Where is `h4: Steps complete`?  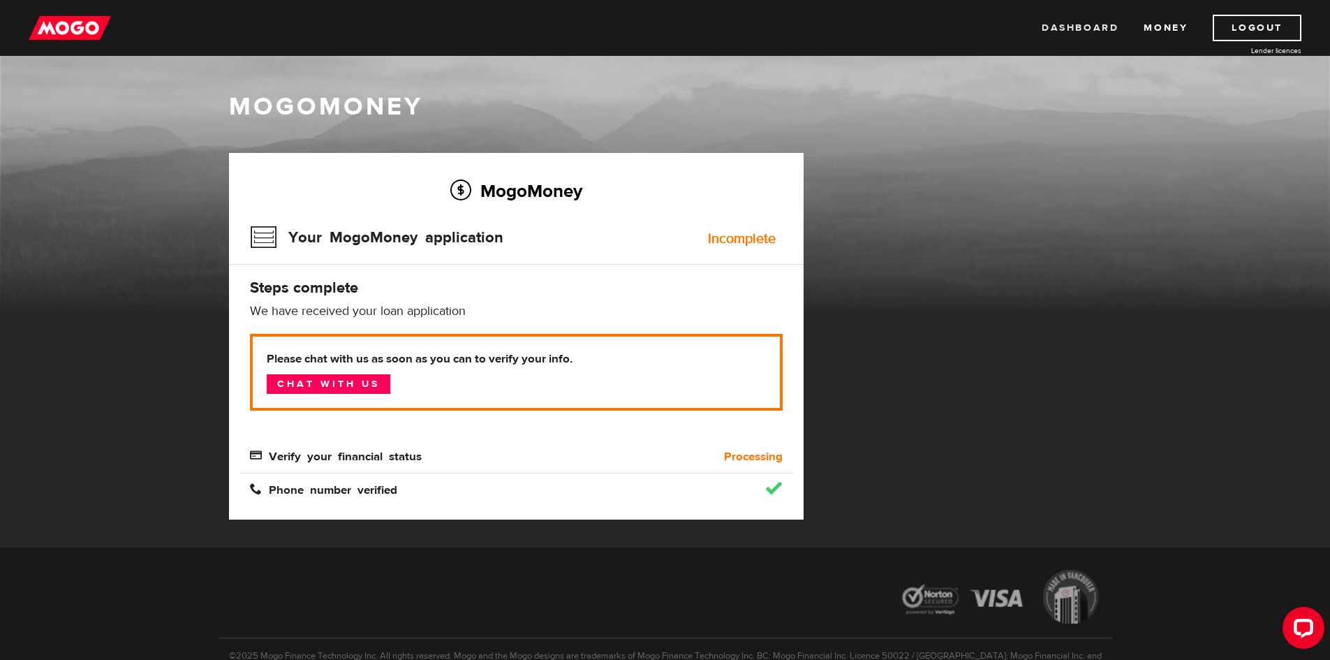 h4: Steps complete is located at coordinates (516, 288).